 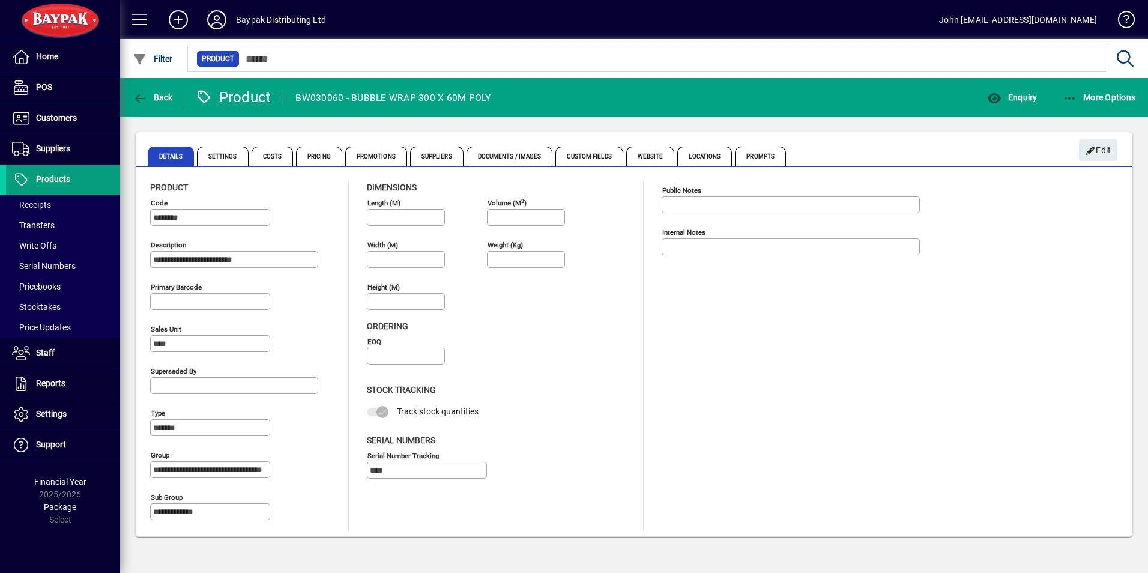 What do you see at coordinates (1098, 150) in the screenshot?
I see `span: Edit` at bounding box center [1098, 150].